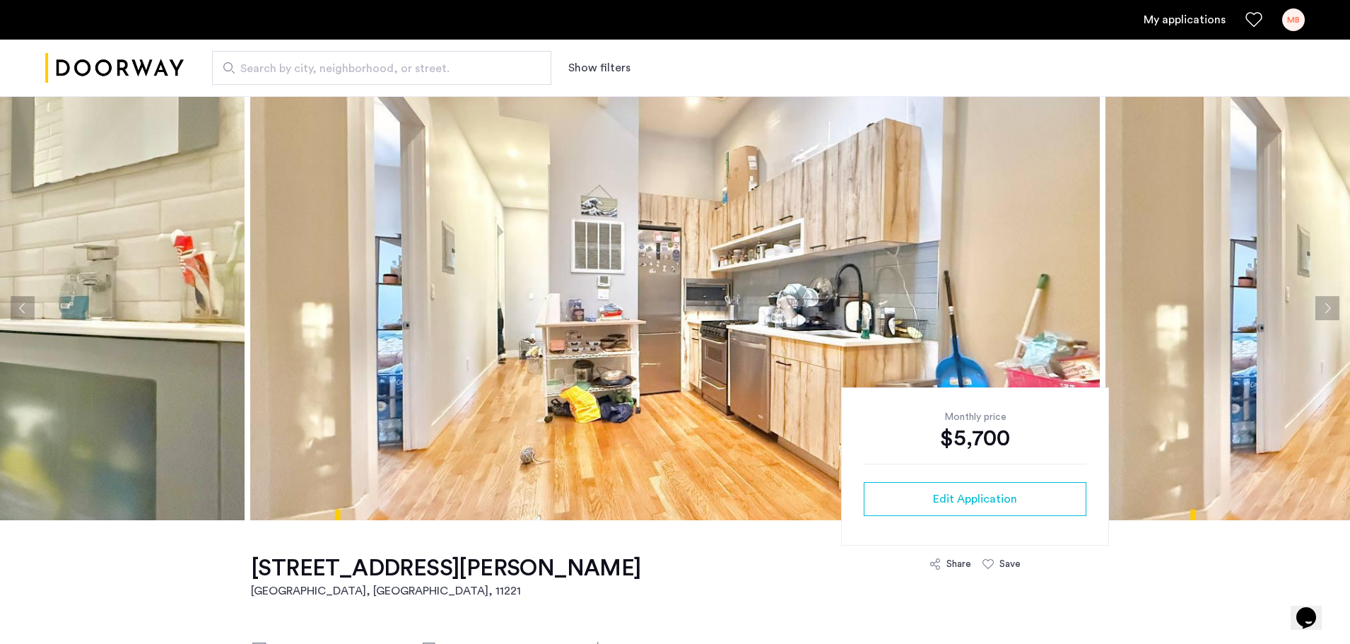 The image size is (1350, 644). What do you see at coordinates (975, 417) in the screenshot?
I see `div: Monthly price` at bounding box center [975, 417].